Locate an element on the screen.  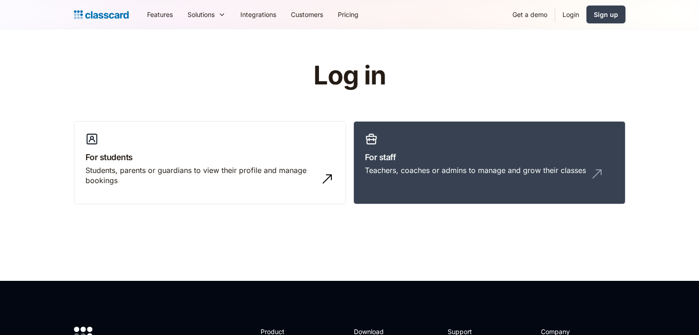
h3: For staff is located at coordinates (489, 157).